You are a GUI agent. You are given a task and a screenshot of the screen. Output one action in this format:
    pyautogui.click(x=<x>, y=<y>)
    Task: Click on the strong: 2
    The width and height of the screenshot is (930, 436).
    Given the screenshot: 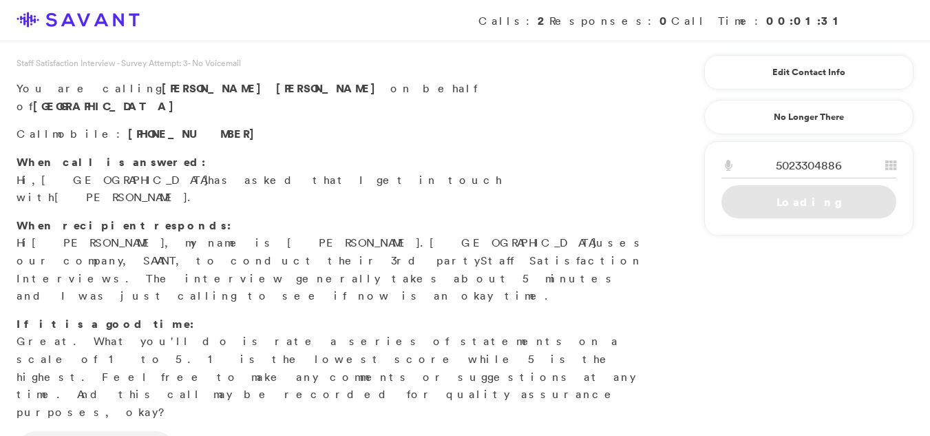 What is the action you would take?
    pyautogui.click(x=543, y=21)
    